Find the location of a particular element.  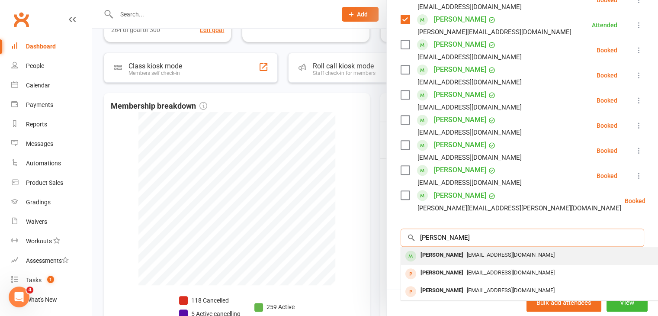

a: Tasks 1 is located at coordinates (51, 280).